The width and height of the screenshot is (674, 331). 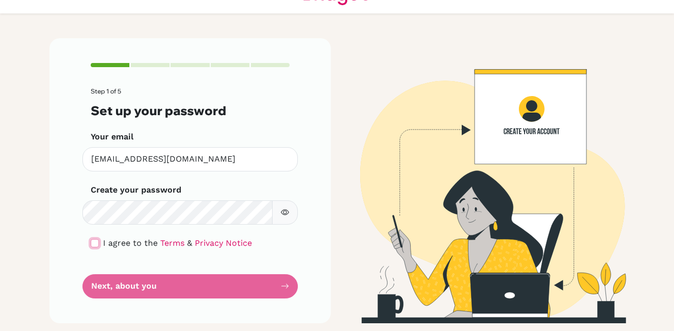 I want to click on a: Terms, so click(x=172, y=242).